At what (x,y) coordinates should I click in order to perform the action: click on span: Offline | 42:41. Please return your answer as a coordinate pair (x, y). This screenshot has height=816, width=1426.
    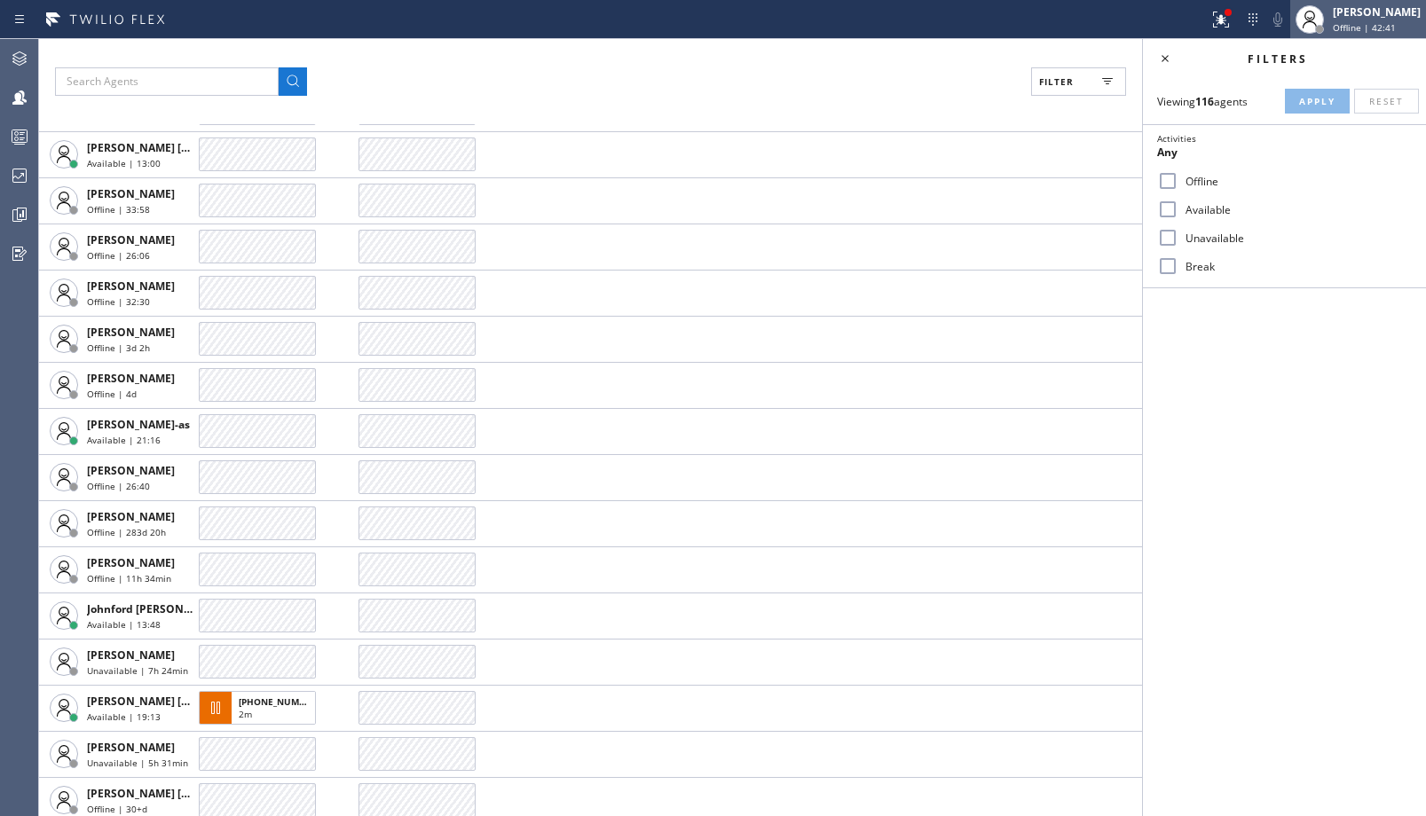
    Looking at the image, I should click on (1364, 28).